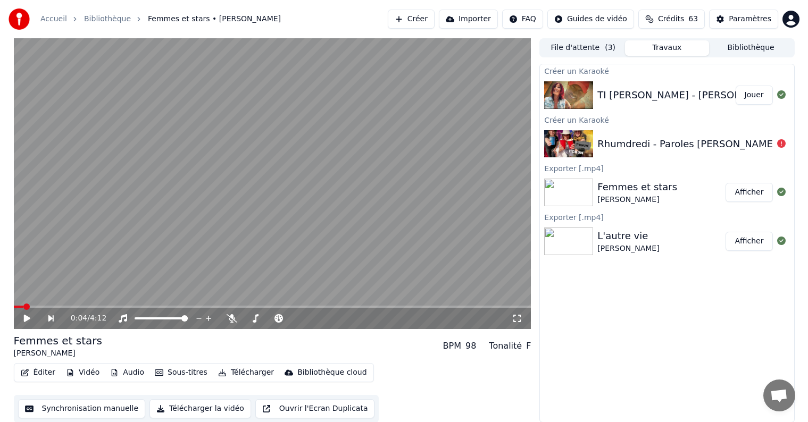  Describe the element at coordinates (671, 19) in the screenshot. I see `button: Crédits63` at that location.